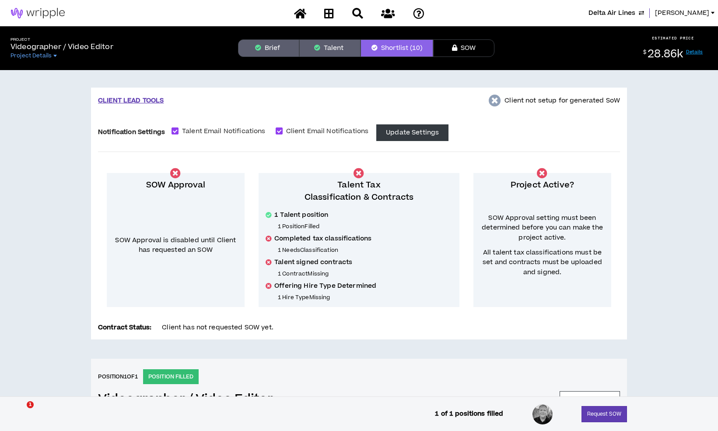  I want to click on span: Talent Email Notifications, so click(224, 131).